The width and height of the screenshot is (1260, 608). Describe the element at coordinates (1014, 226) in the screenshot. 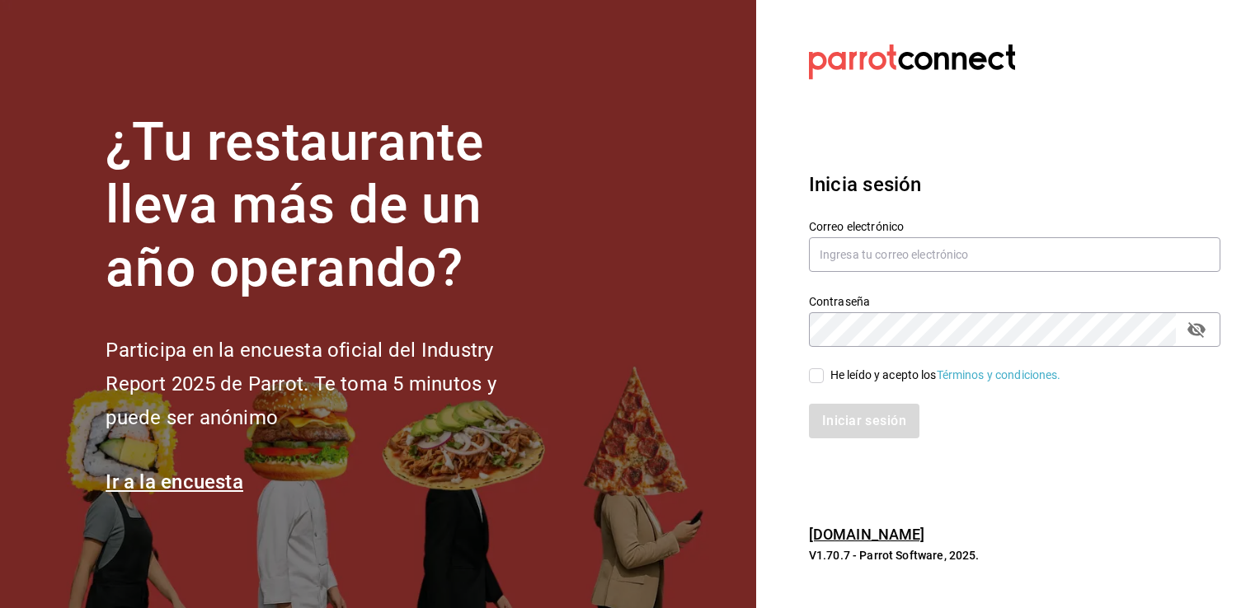

I see `label: Correo electrónico` at that location.